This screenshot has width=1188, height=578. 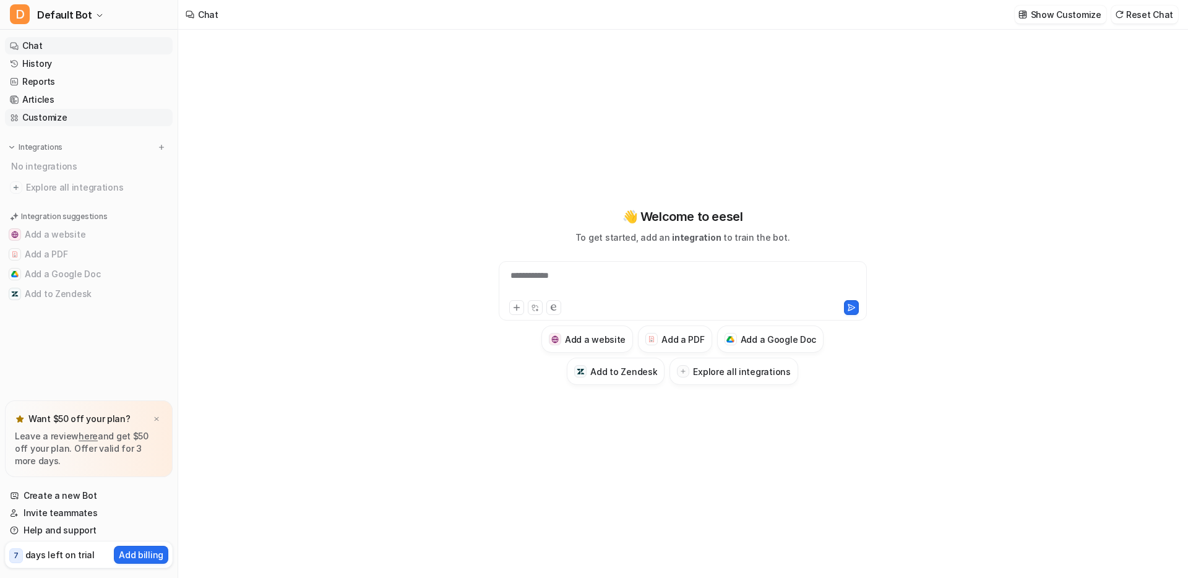 I want to click on p: Leave a review and get $50 off your plan. Offer valid for 3 more days., so click(x=89, y=449).